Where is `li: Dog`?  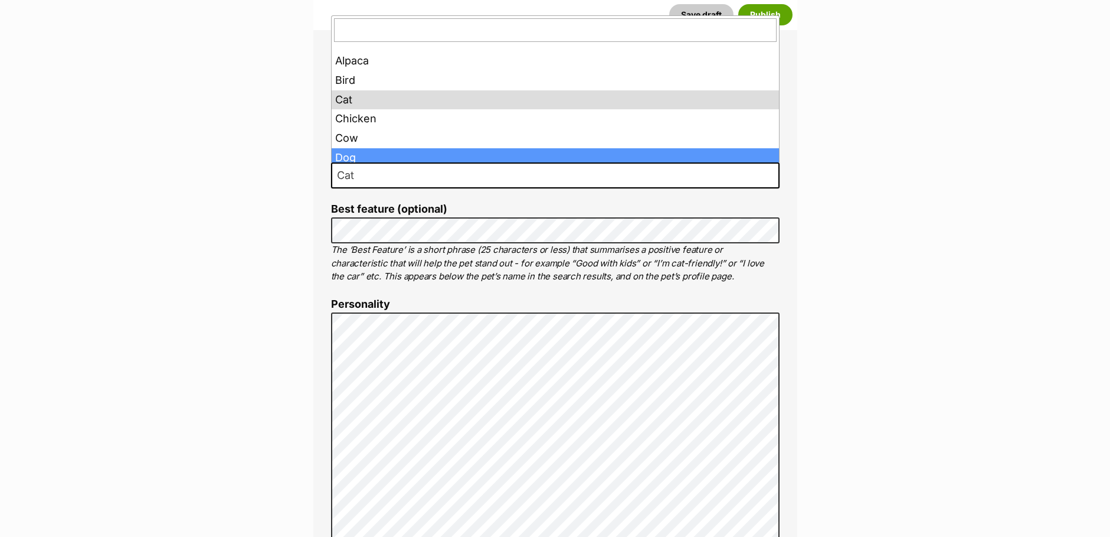
li: Dog is located at coordinates (555, 158).